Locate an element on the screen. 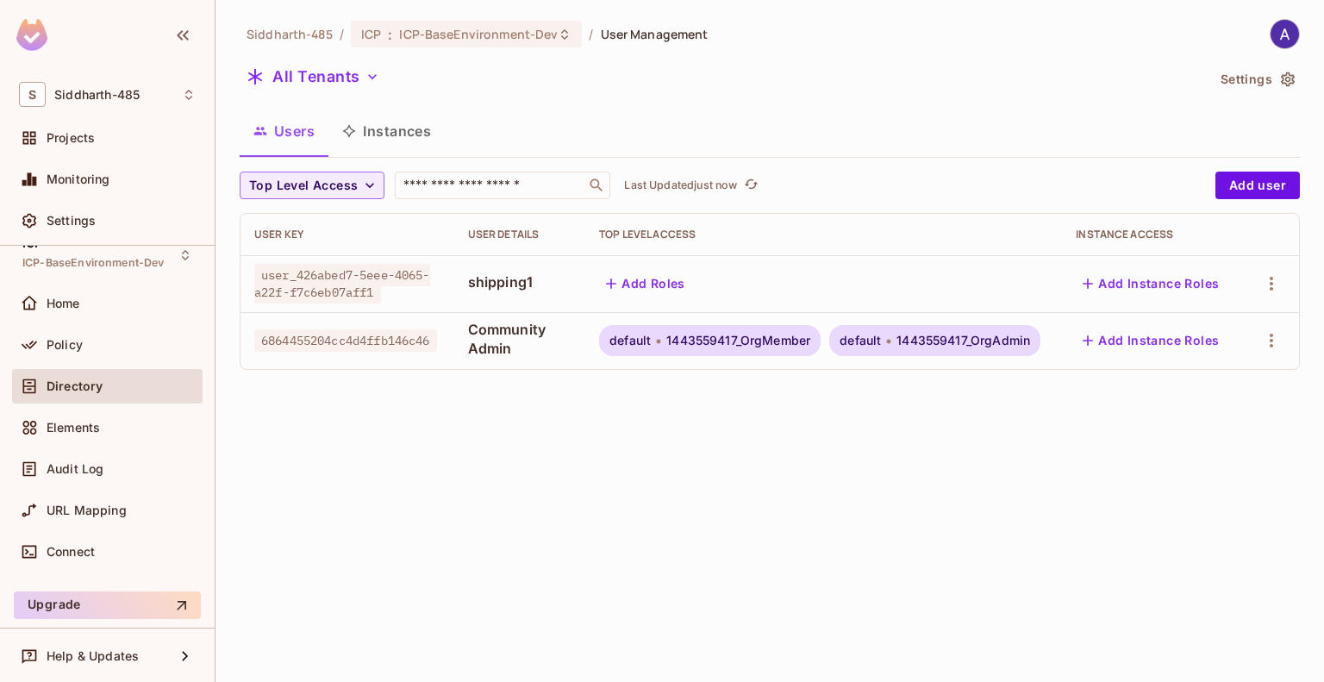 This screenshot has width=1324, height=682. div: User Key is located at coordinates (347, 234).